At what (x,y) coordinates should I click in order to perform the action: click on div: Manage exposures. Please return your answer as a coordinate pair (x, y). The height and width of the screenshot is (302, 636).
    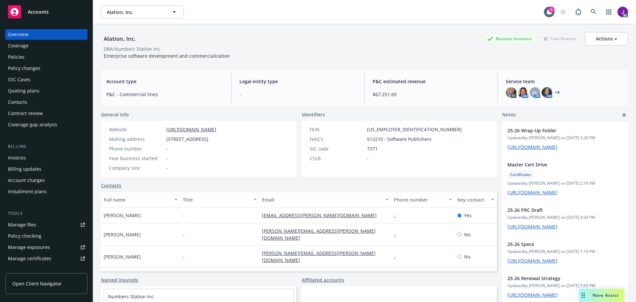
    Looking at the image, I should click on (29, 247).